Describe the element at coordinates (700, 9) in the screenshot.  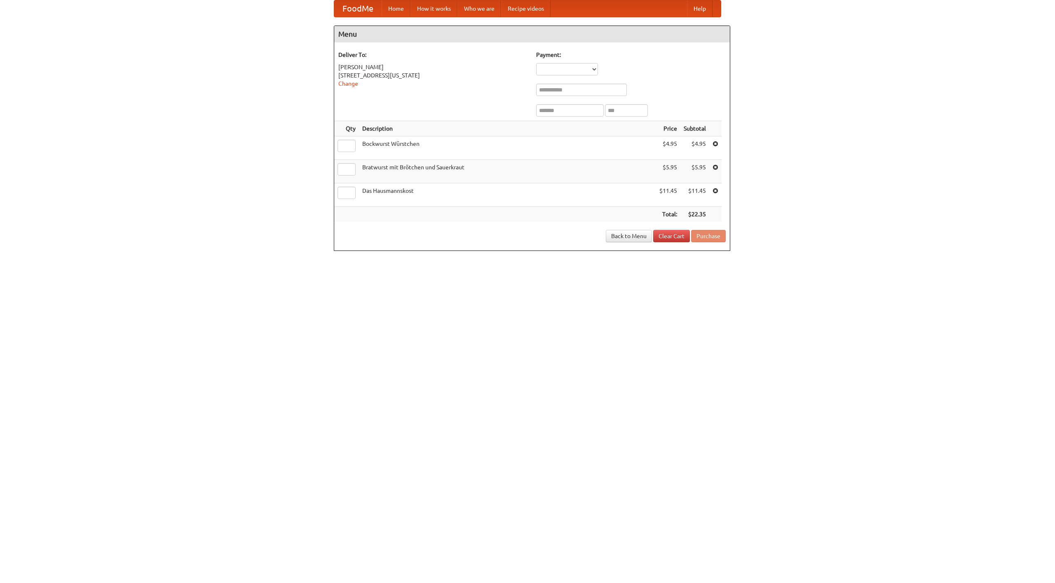
I see `a: Help` at that location.